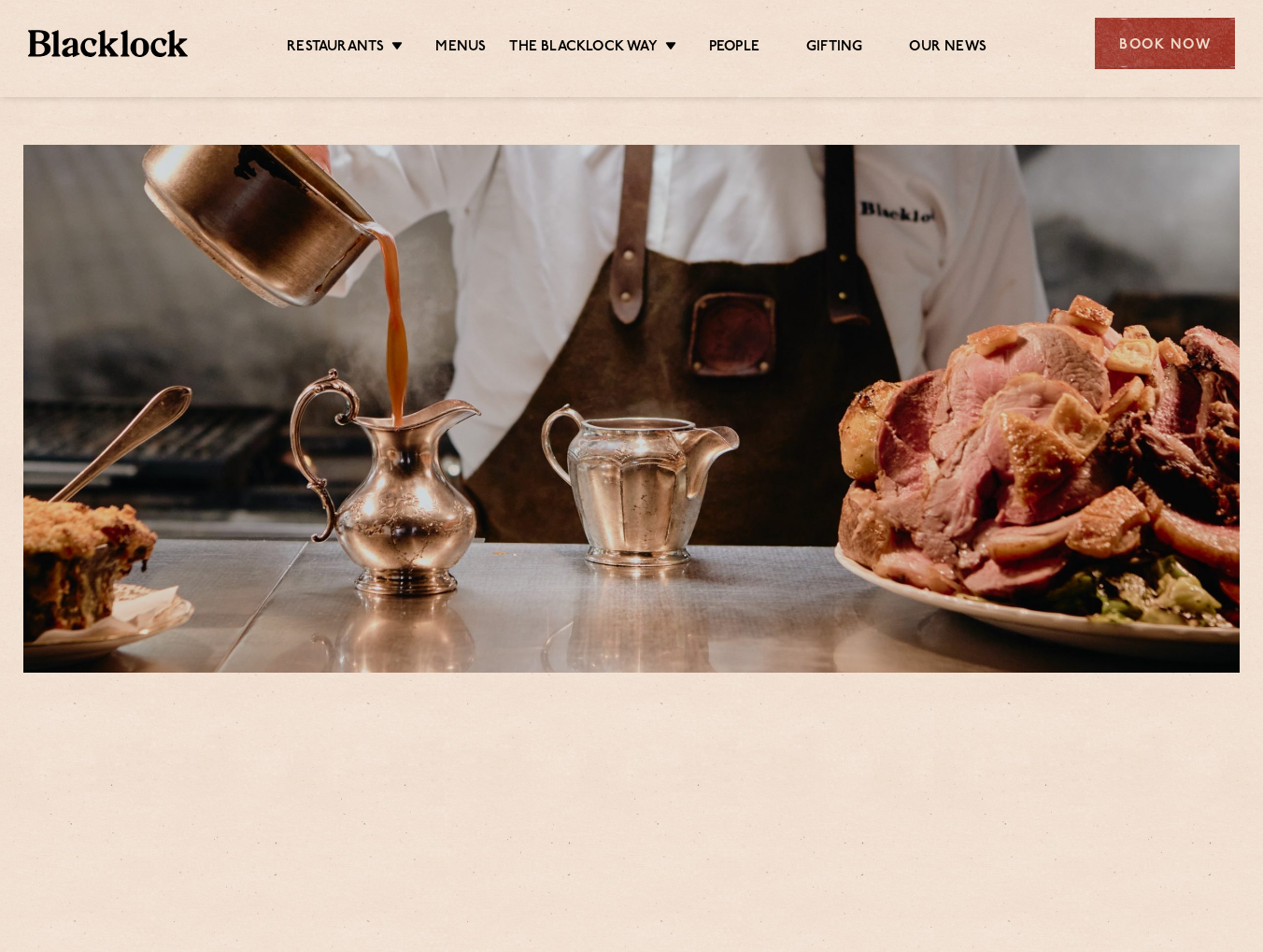 The width and height of the screenshot is (1263, 952). I want to click on a: Restaurants, so click(335, 48).